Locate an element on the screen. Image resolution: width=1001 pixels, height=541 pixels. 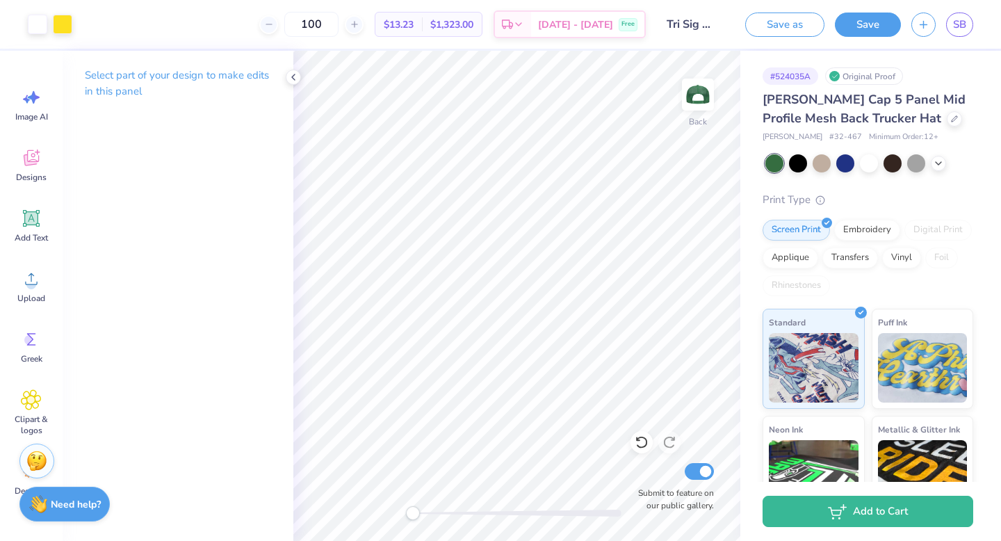
div: Back is located at coordinates (698, 122).